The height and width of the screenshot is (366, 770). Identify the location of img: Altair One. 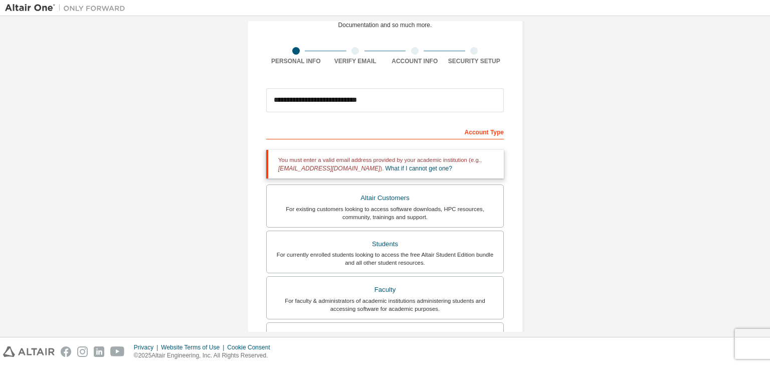
(68, 8).